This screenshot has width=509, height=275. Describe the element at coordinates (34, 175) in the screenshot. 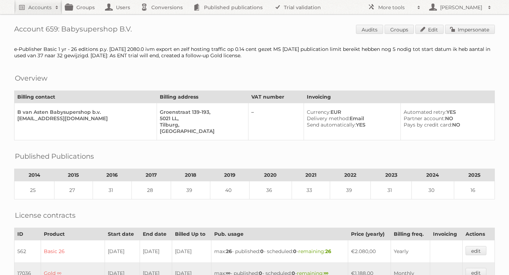

I see `th: 2014` at that location.